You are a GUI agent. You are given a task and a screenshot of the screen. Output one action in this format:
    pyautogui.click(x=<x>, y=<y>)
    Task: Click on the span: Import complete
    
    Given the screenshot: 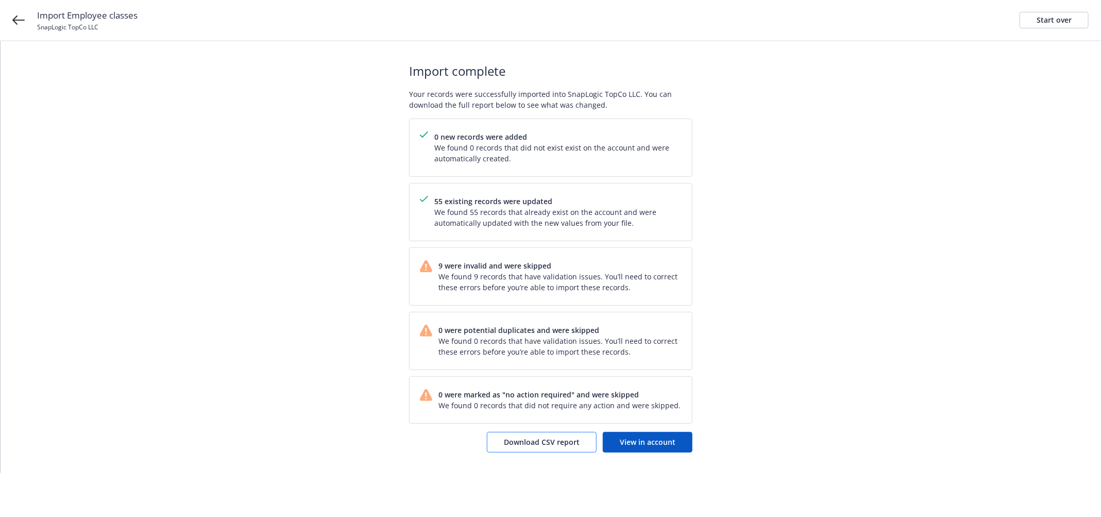 What is the action you would take?
    pyautogui.click(x=551, y=71)
    